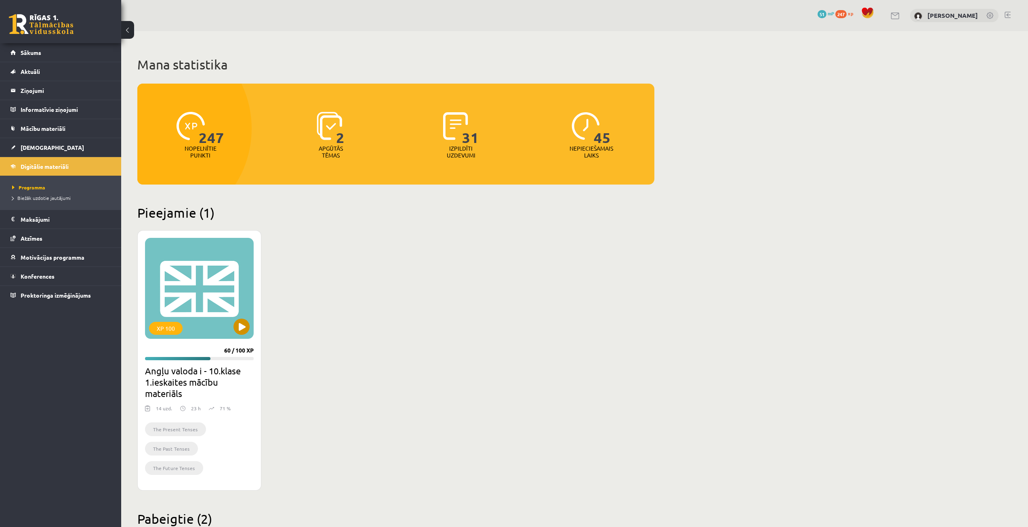 This screenshot has height=527, width=1028. I want to click on img: Alexandra Pavlova, so click(918, 16).